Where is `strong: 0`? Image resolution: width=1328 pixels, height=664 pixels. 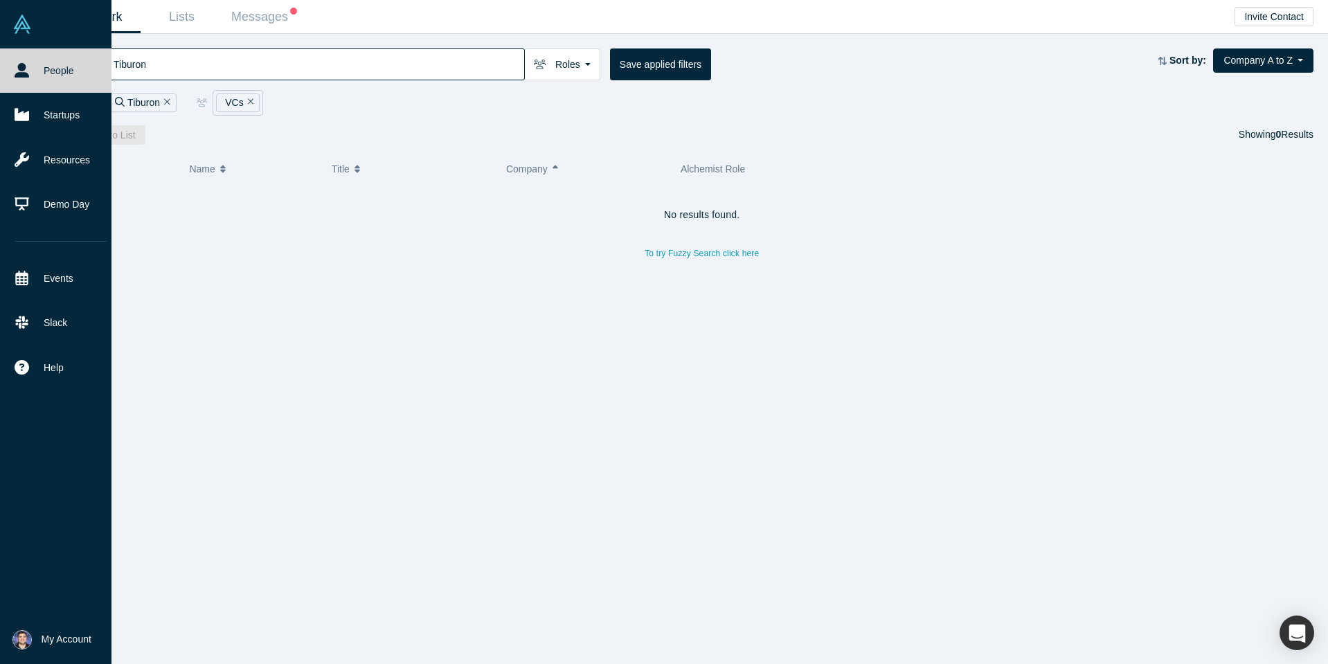
strong: 0 is located at coordinates (1279, 134).